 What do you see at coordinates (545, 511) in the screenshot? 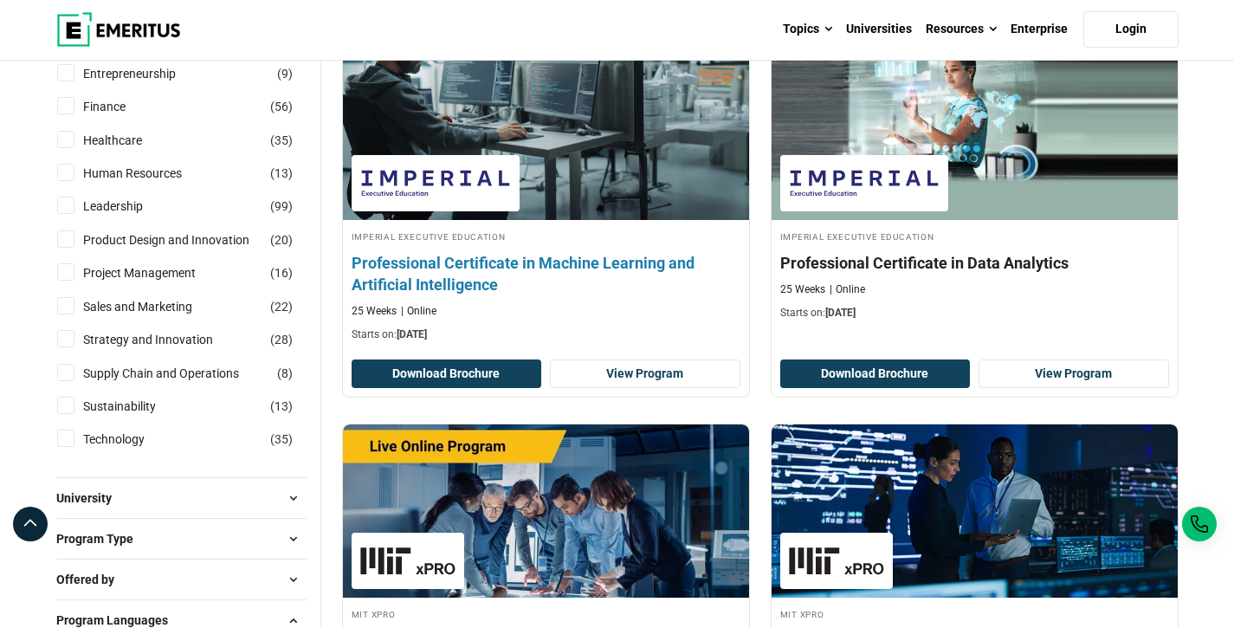
I see `img: AI and Cybersecurity: Strategies for Resilience and Defense | Online AI and Machine Learning Course` at bounding box center [545, 511].